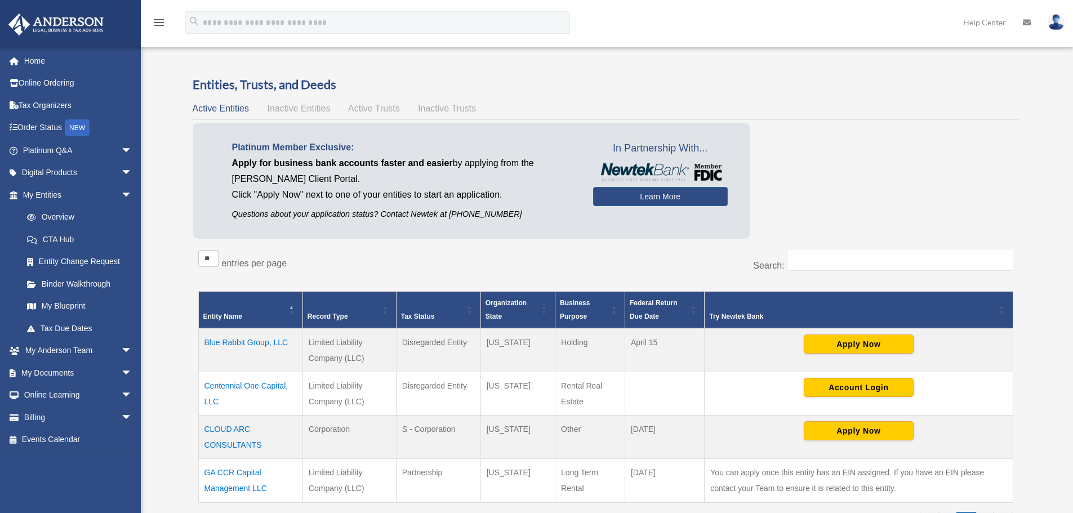  What do you see at coordinates (328, 317) in the screenshot?
I see `span: Record Type` at bounding box center [328, 317].